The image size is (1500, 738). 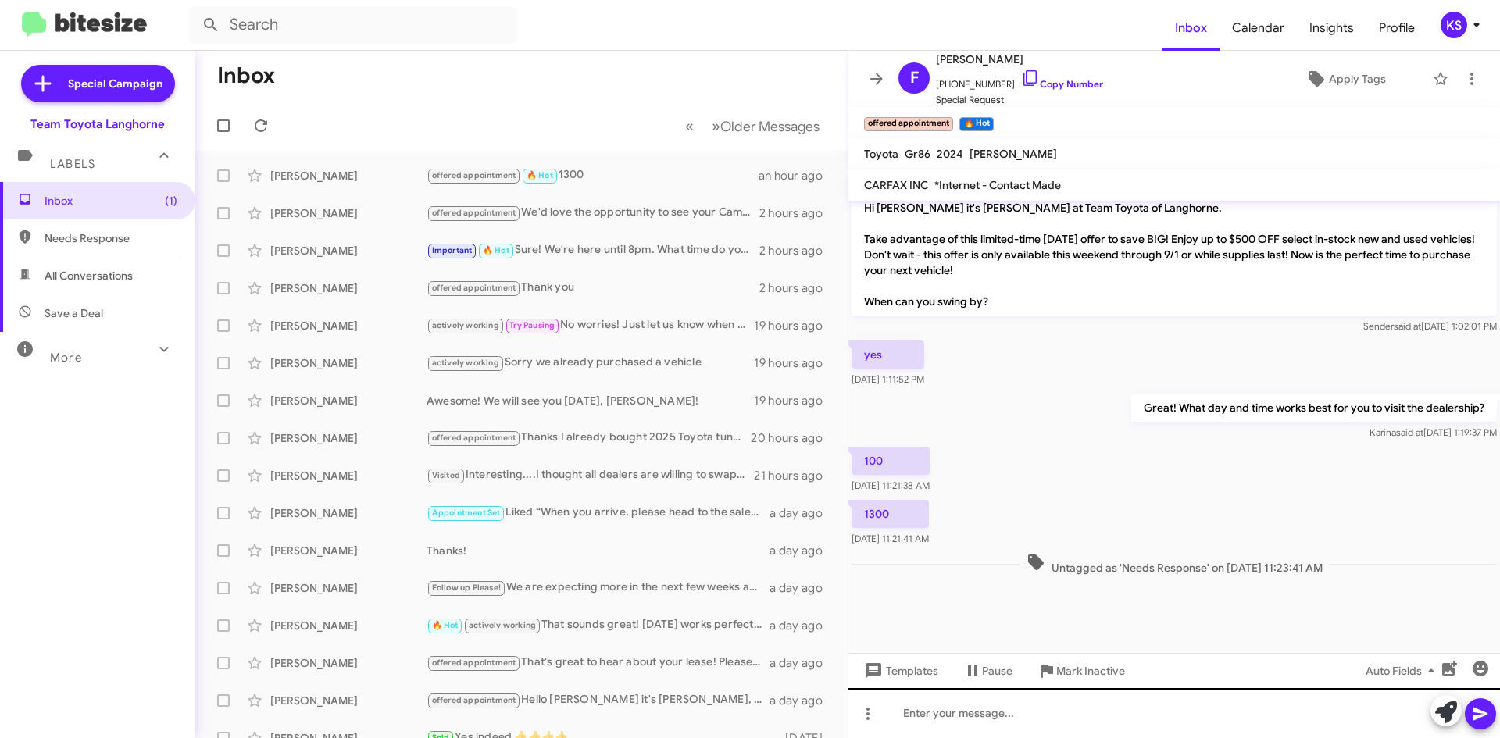 I want to click on div: We are expecting more in the next few weeks and the 2026 Rav4 models are expected near the new year., so click(x=598, y=587).